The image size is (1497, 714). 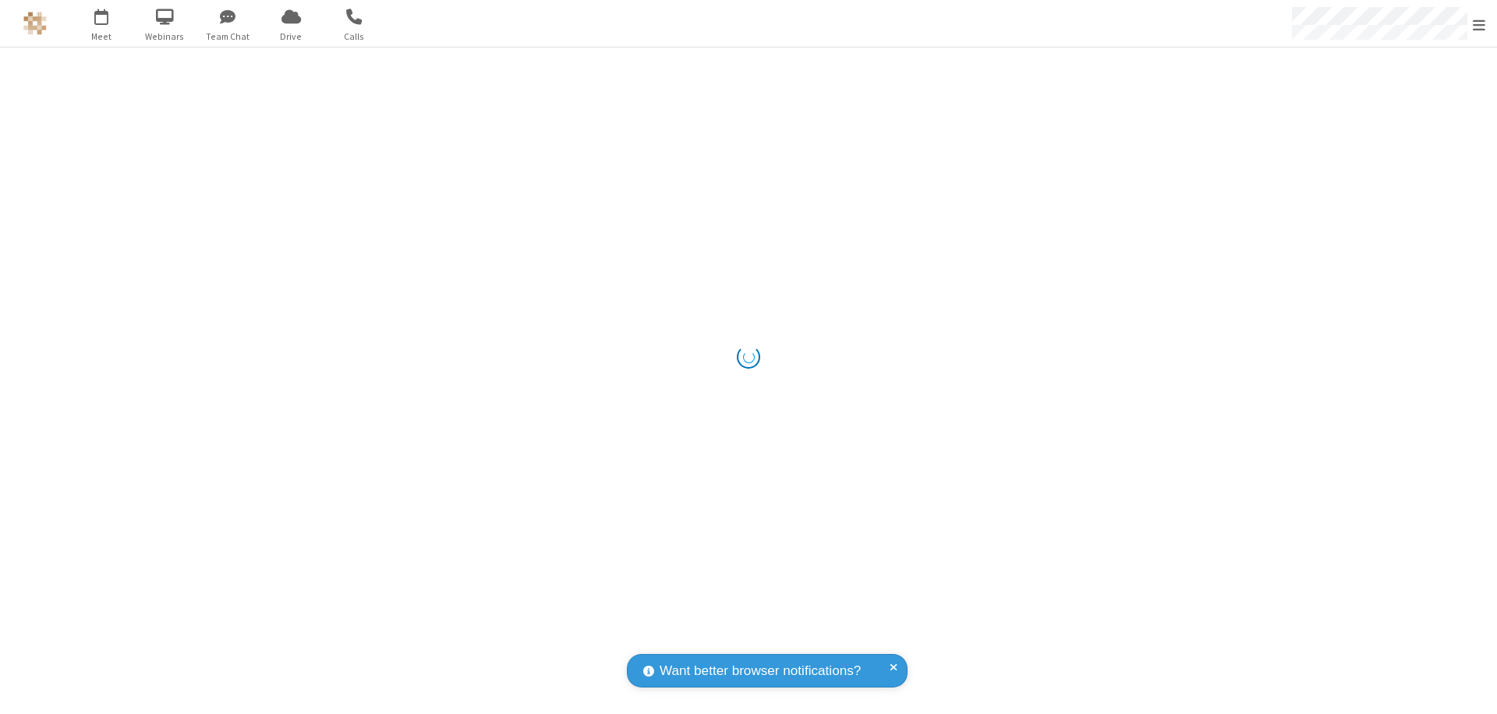 What do you see at coordinates (164, 37) in the screenshot?
I see `span: Webinars` at bounding box center [164, 37].